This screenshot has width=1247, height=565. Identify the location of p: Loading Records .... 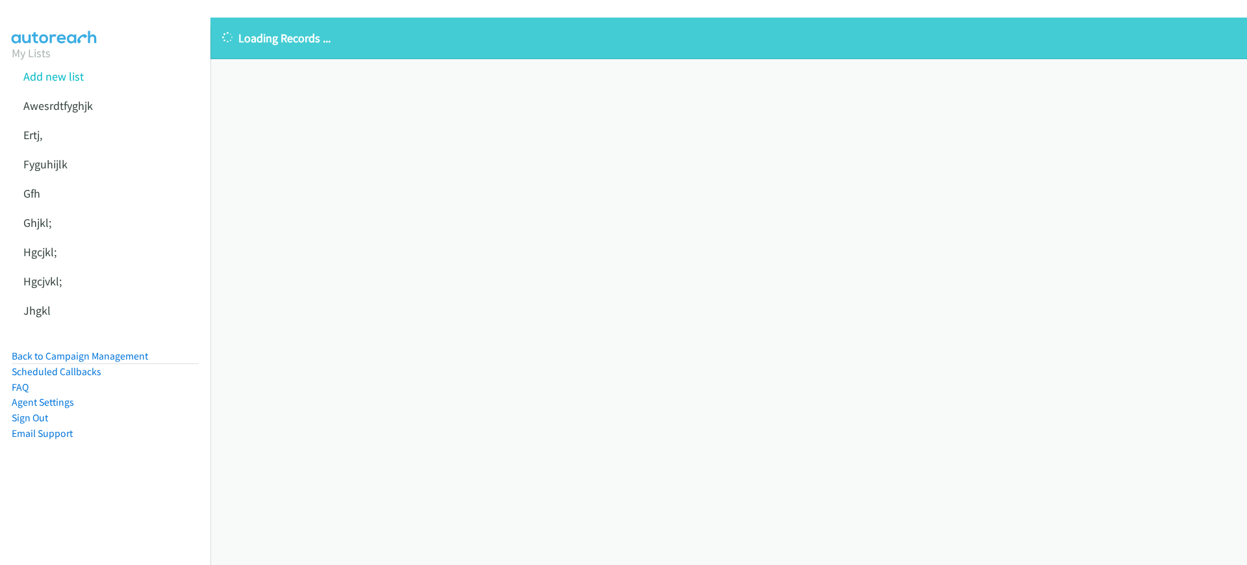
(729, 38).